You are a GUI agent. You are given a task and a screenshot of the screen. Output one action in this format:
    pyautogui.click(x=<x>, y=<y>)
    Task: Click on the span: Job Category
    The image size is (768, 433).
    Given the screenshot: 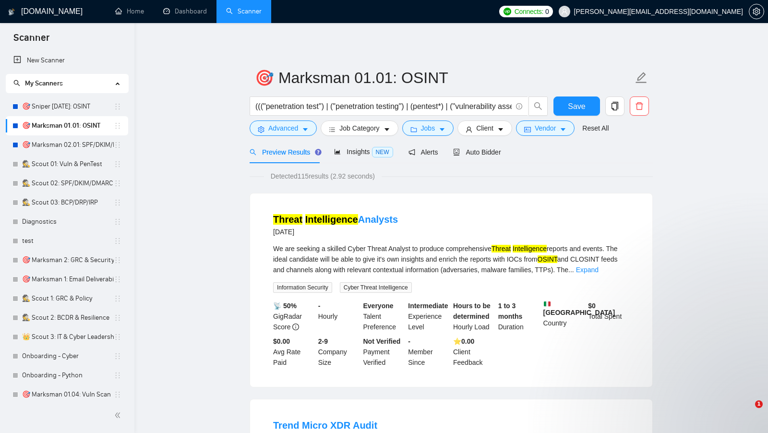 What is the action you would take?
    pyautogui.click(x=359, y=128)
    